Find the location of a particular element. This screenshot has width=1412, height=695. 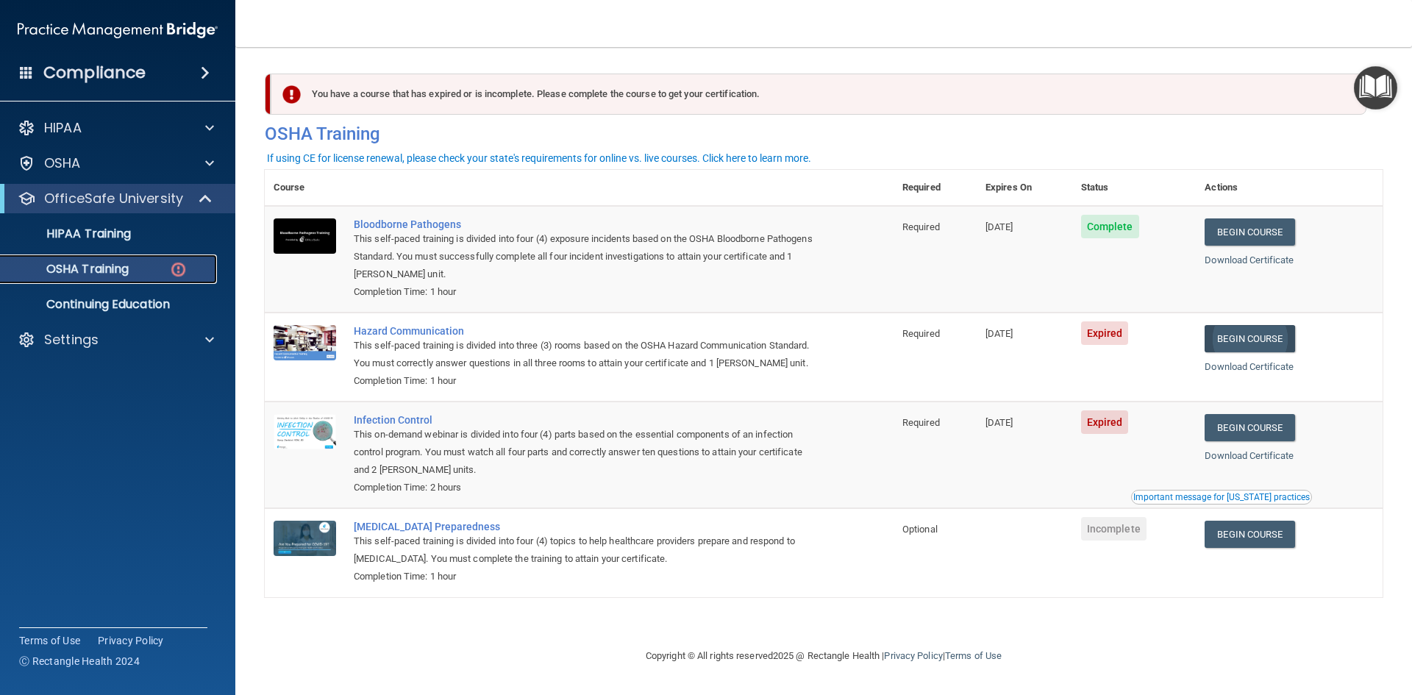

p: Continuing Education is located at coordinates (110, 304).